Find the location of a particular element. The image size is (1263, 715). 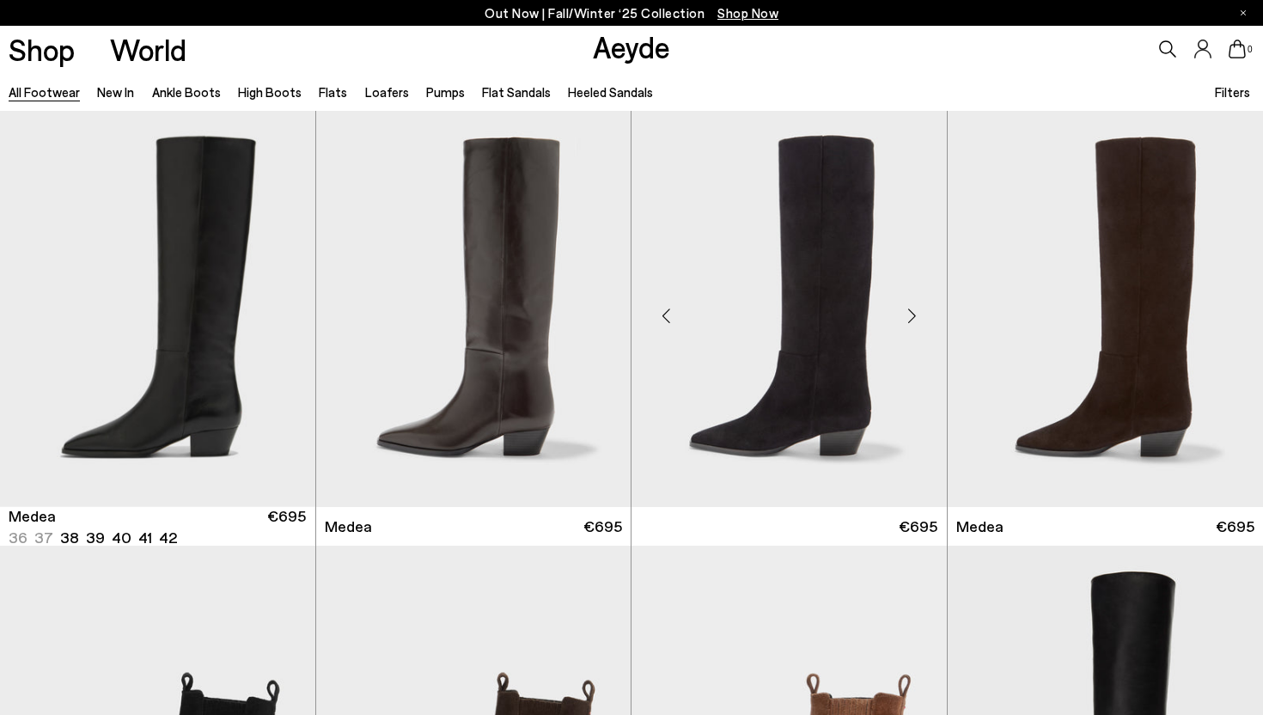

a: Flat Sandals is located at coordinates (516, 92).